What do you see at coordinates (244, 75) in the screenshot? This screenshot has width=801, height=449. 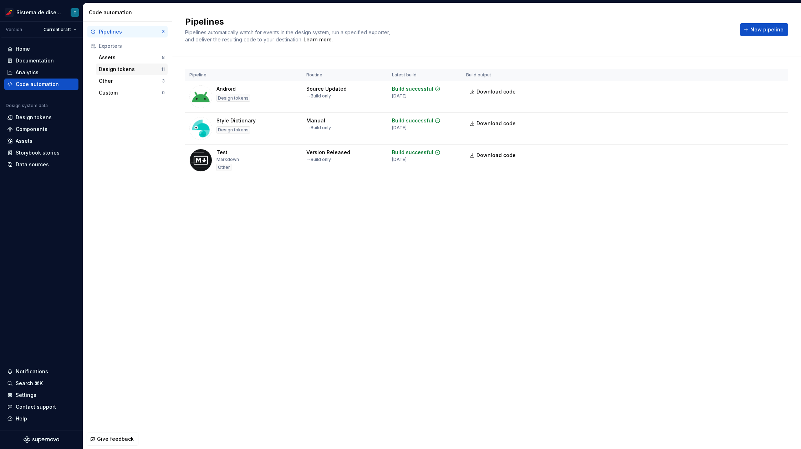 I see `th: Pipeline` at bounding box center [244, 75].